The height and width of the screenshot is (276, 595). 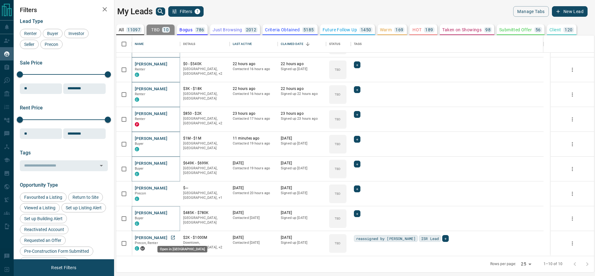 What do you see at coordinates (43, 218) in the screenshot?
I see `div: Set up Building Alert` at bounding box center [43, 218].